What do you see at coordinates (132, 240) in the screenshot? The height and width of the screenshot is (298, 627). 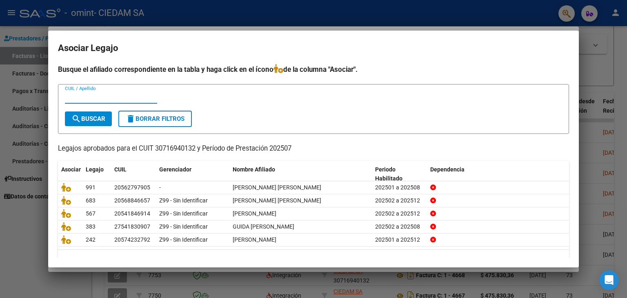 I see `div: 20574232792` at bounding box center [132, 240].